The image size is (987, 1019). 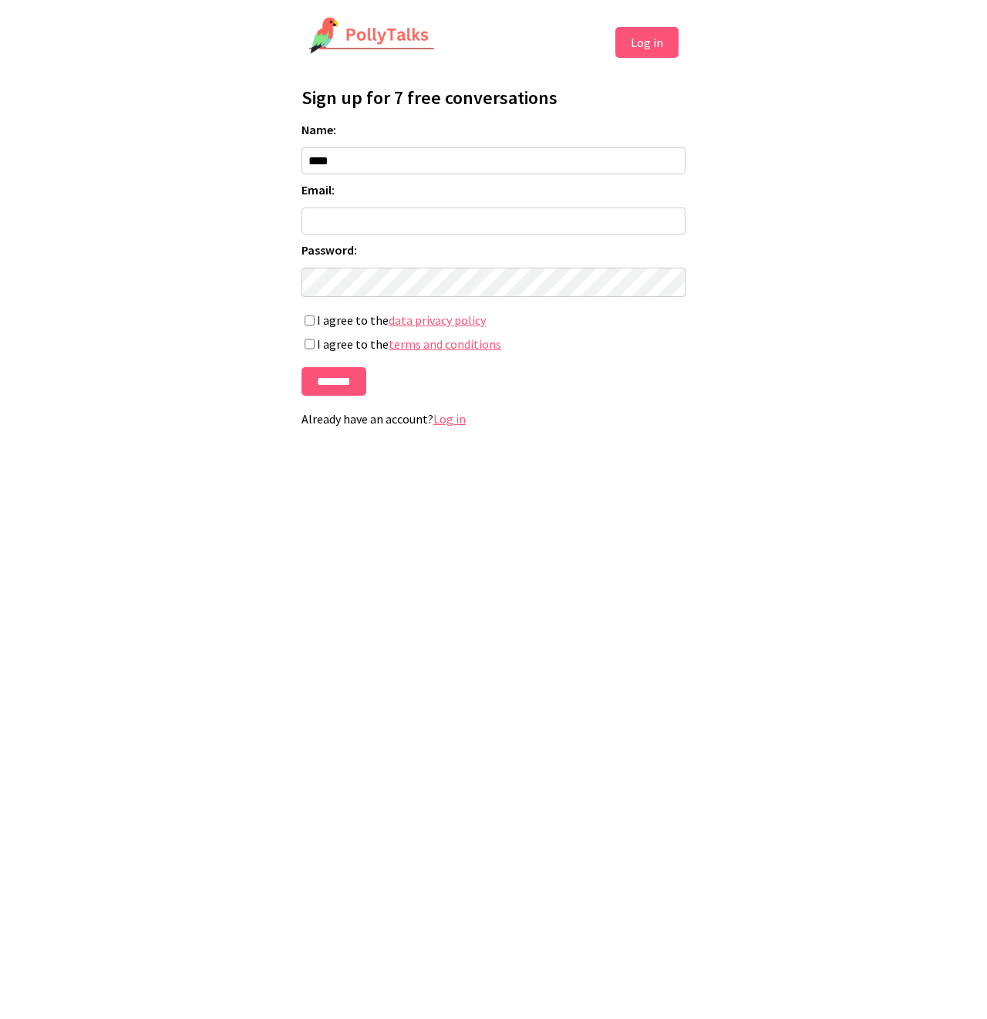 I want to click on a: Log in, so click(x=450, y=419).